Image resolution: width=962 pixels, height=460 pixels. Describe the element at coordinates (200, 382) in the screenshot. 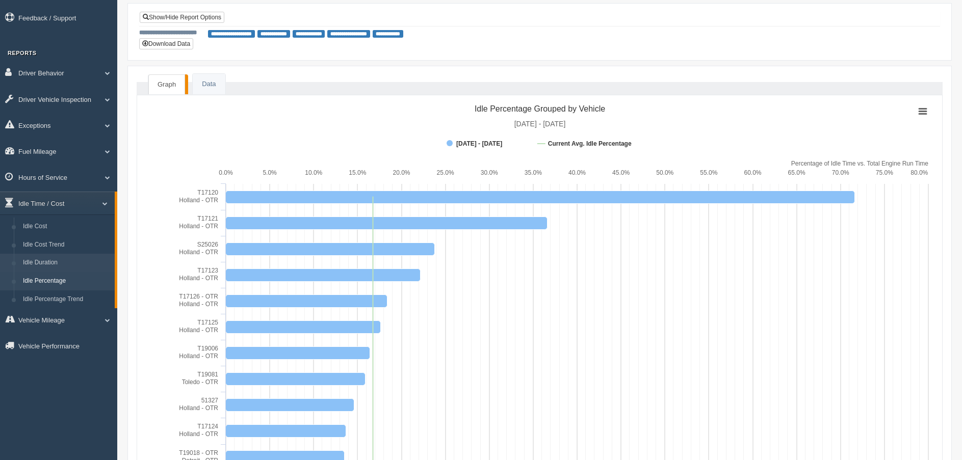

I see `tspan: Toledo - OTR` at that location.